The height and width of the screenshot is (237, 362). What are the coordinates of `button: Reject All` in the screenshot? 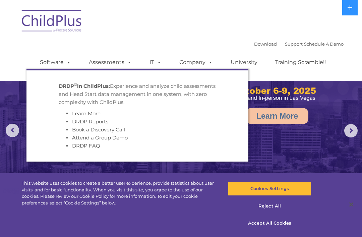 It's located at (270, 206).